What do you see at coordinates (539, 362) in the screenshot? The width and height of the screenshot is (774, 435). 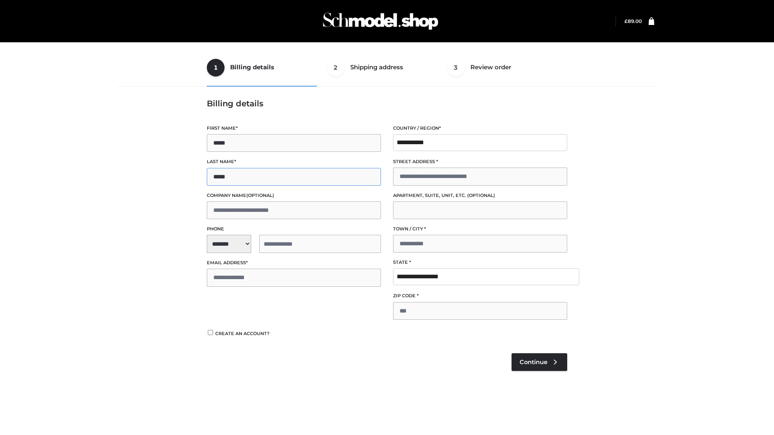 I see `a: Continue` at bounding box center [539, 362].